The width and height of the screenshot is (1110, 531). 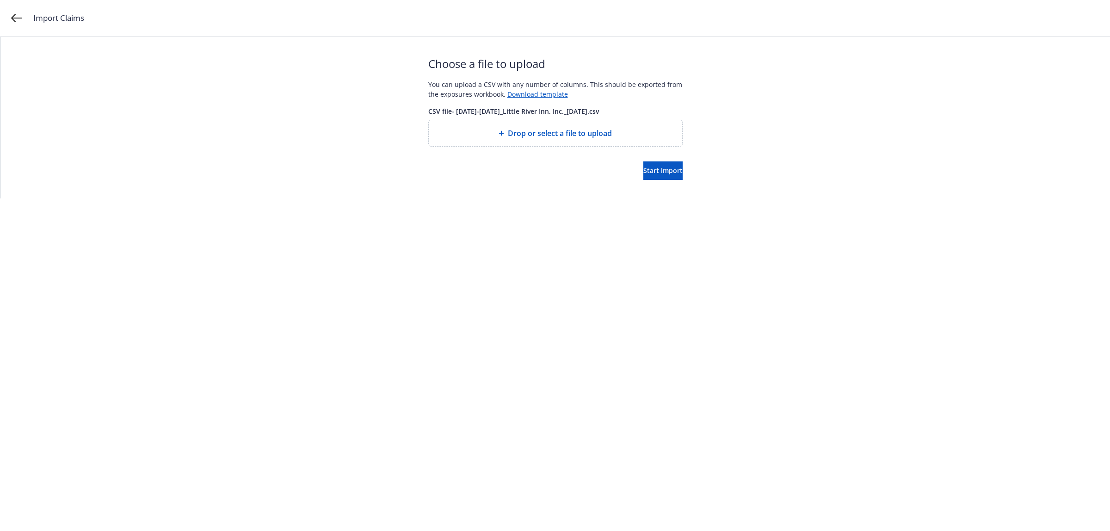 What do you see at coordinates (556, 64) in the screenshot?
I see `span: Choose a file to upload` at bounding box center [556, 64].